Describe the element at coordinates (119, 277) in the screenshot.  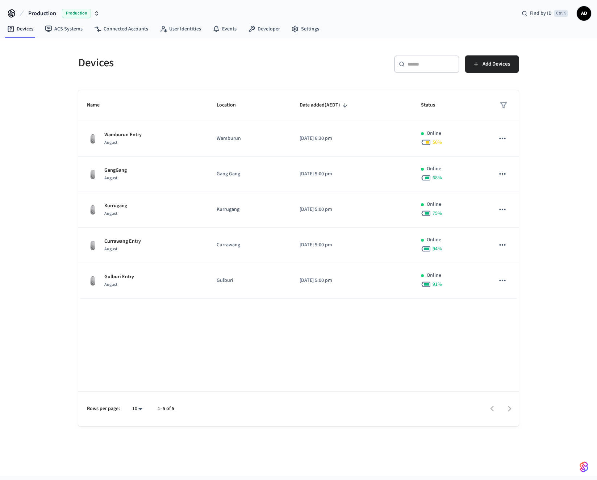
I see `p: Gulburi Entry` at that location.